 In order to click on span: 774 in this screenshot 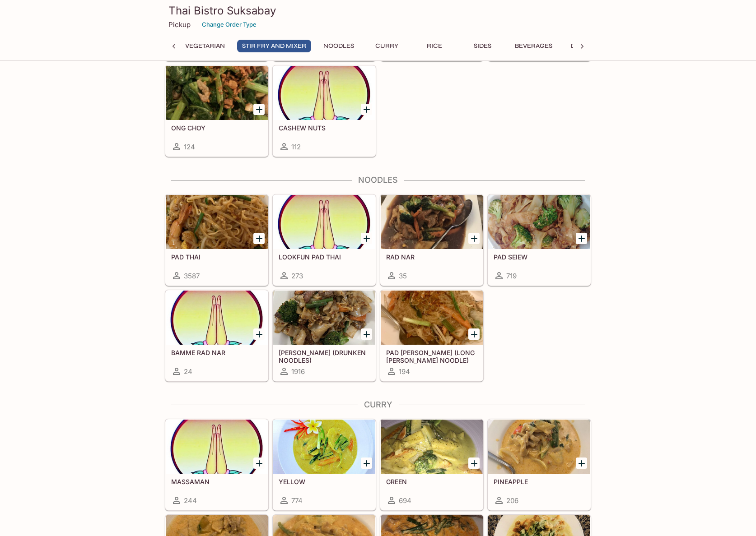, I will do `click(297, 501)`.